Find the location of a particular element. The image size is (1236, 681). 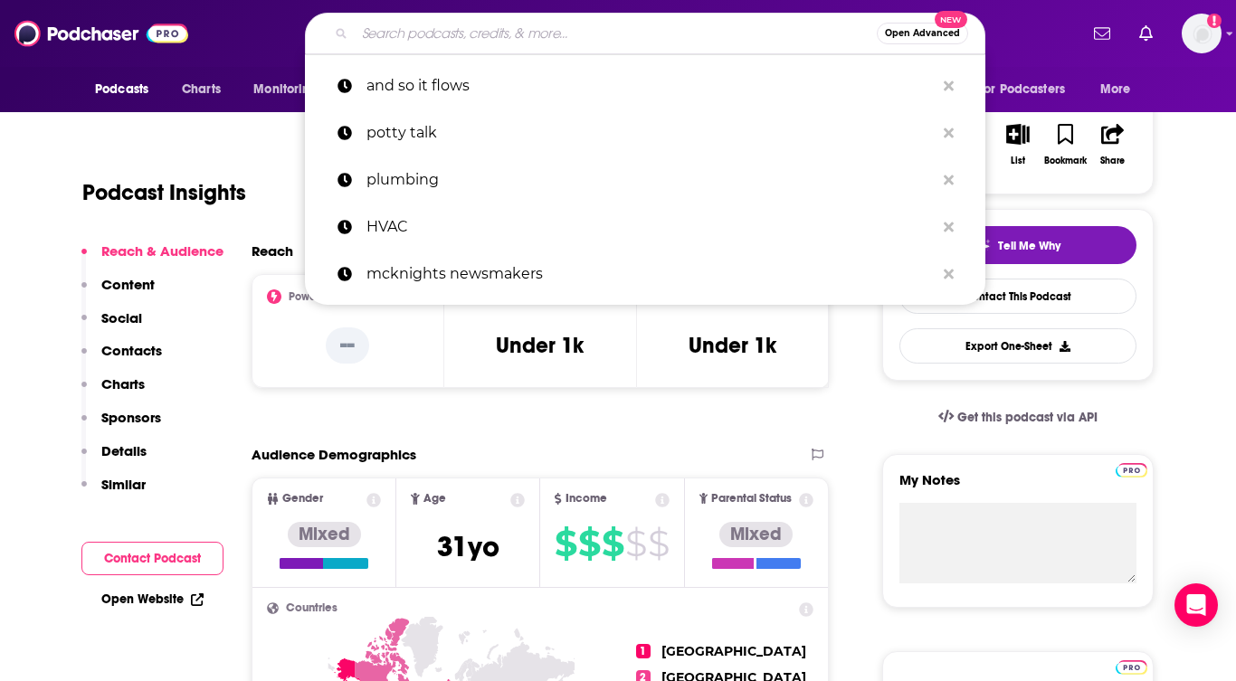

button: List is located at coordinates (1018, 145).